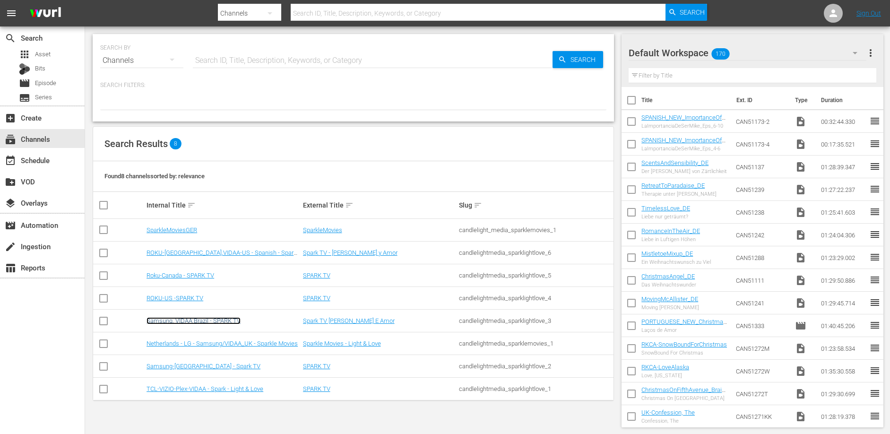 The height and width of the screenshot is (434, 890). I want to click on div: Internal Title, so click(223, 205).